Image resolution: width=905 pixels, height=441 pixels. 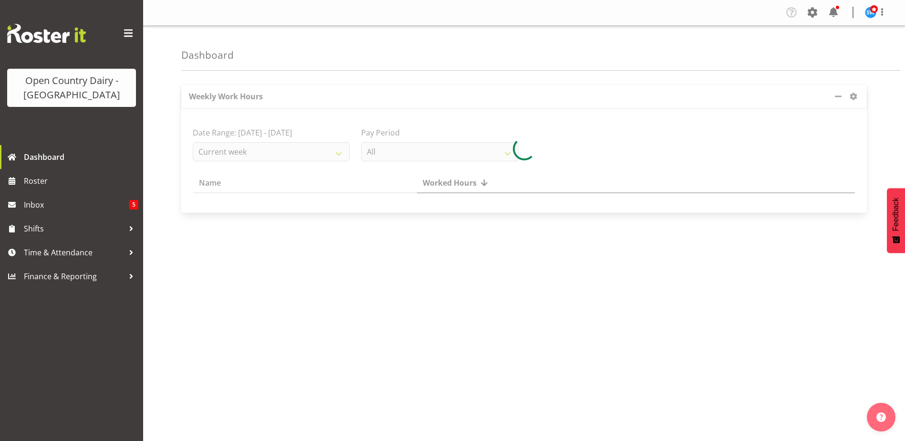 I want to click on span: Finance & Reporting, so click(x=74, y=276).